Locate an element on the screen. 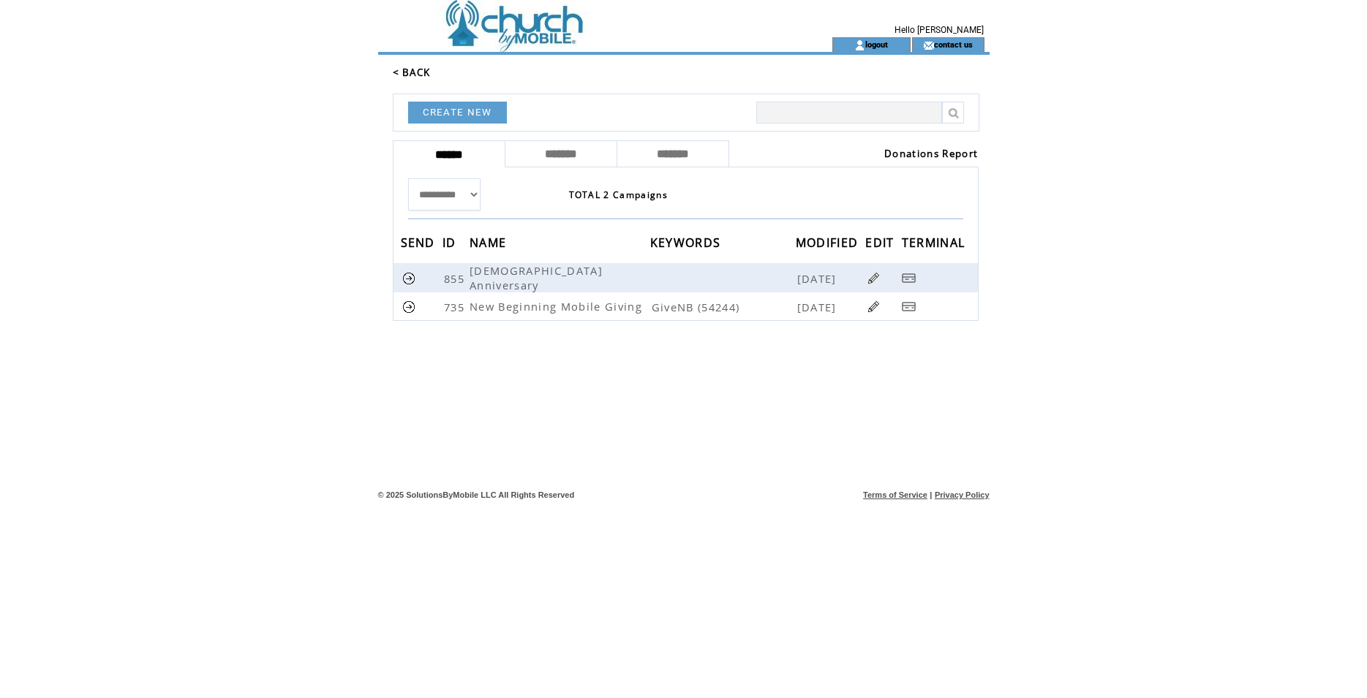 This screenshot has height=698, width=1367. img: account_icon.gif is located at coordinates (859, 45).